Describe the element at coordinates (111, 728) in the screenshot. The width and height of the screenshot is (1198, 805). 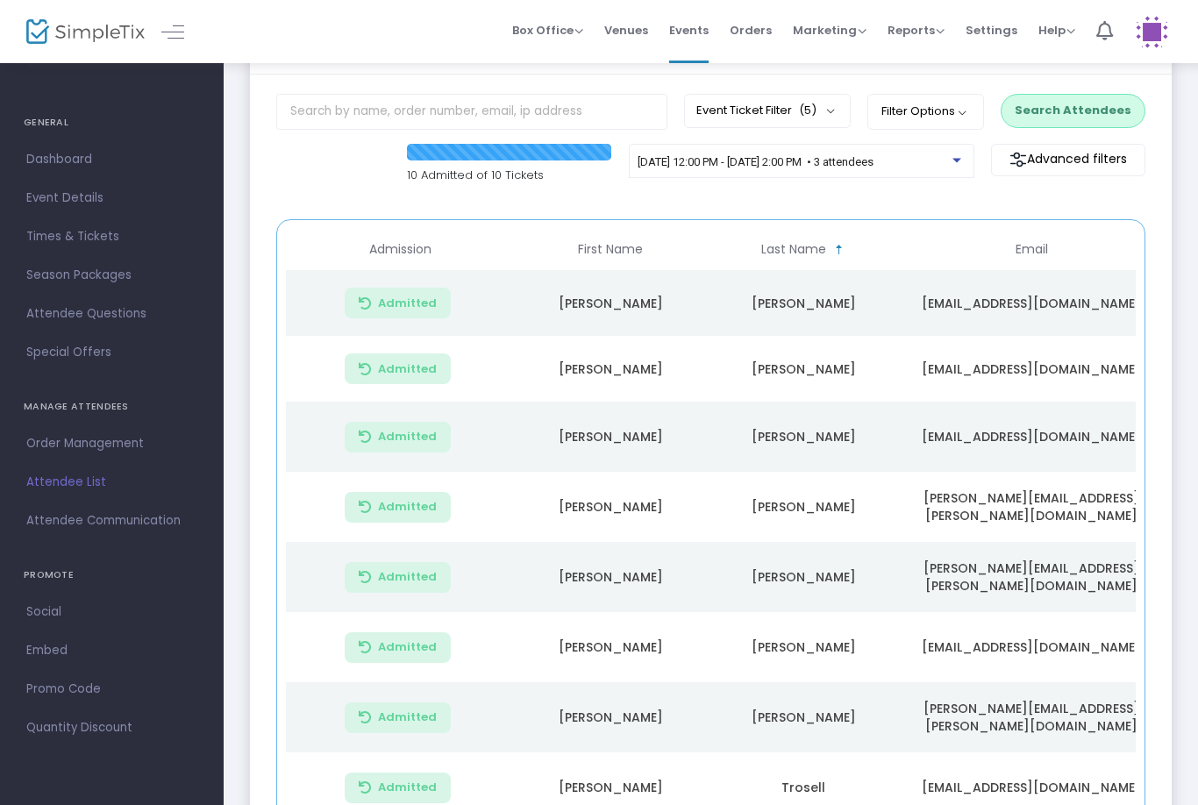
I see `span: Quantity Discount` at that location.